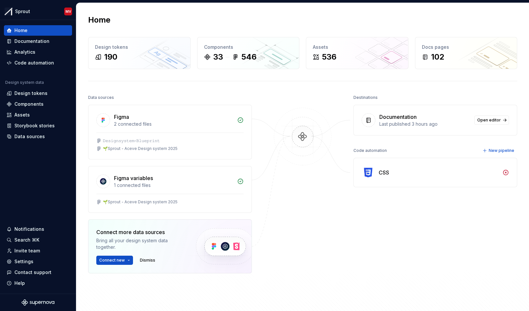  I want to click on a: Assets, so click(38, 115).